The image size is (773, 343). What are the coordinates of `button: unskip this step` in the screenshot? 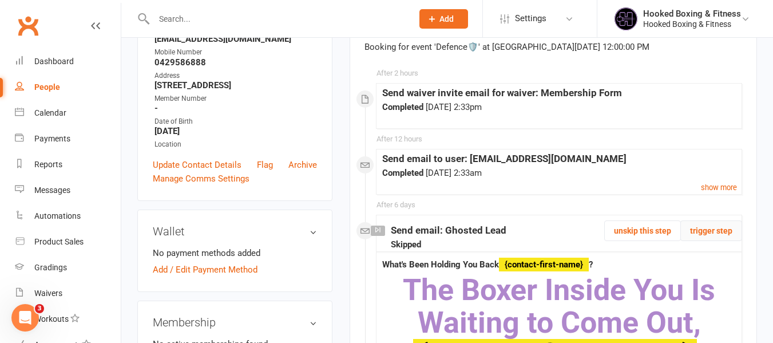 It's located at (643, 231).